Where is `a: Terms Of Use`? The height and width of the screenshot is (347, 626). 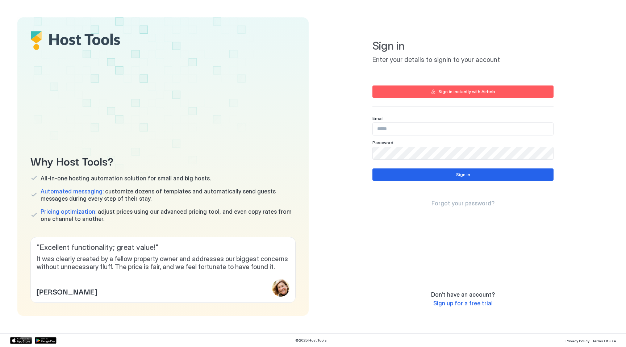
a: Terms Of Use is located at coordinates (604, 340).